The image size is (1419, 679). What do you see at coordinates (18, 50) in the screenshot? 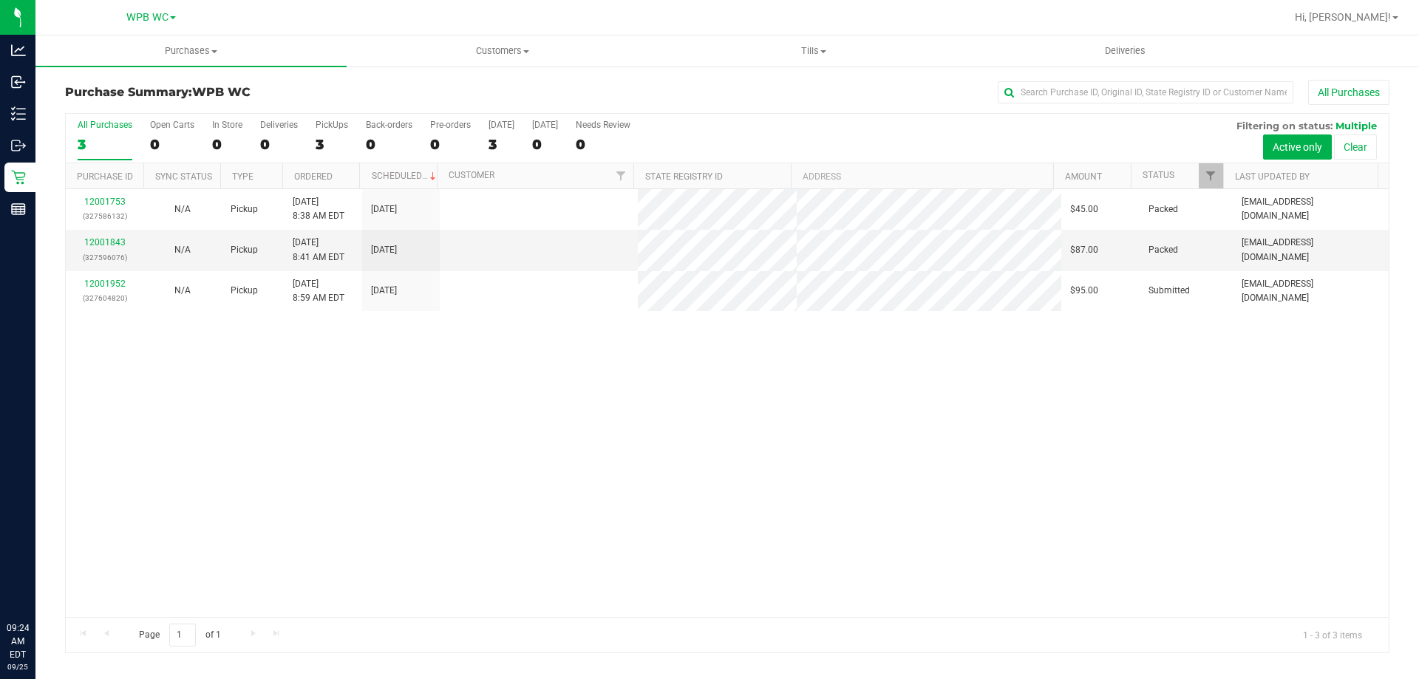
I see `inline-svg: Analytics` at bounding box center [18, 50].